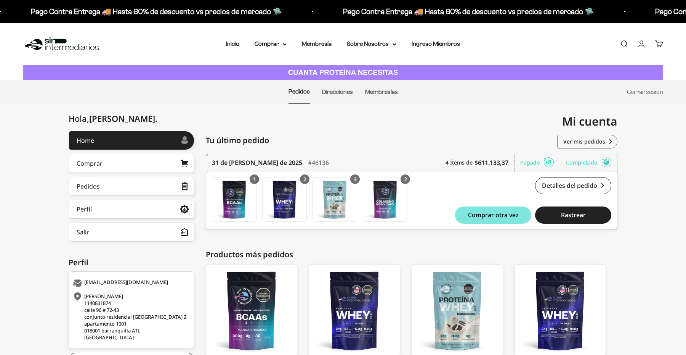 The width and height of the screenshot is (686, 355). What do you see at coordinates (590, 121) in the screenshot?
I see `span: Mi cuenta` at bounding box center [590, 121].